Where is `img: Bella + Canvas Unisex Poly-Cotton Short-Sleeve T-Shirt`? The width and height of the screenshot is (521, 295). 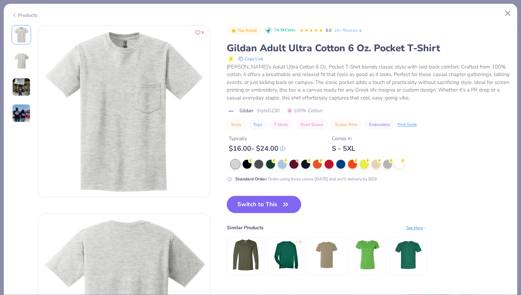
img: Bella + Canvas Unisex Poly-Cotton Short-Sleeve T-Shirt is located at coordinates (408, 255).